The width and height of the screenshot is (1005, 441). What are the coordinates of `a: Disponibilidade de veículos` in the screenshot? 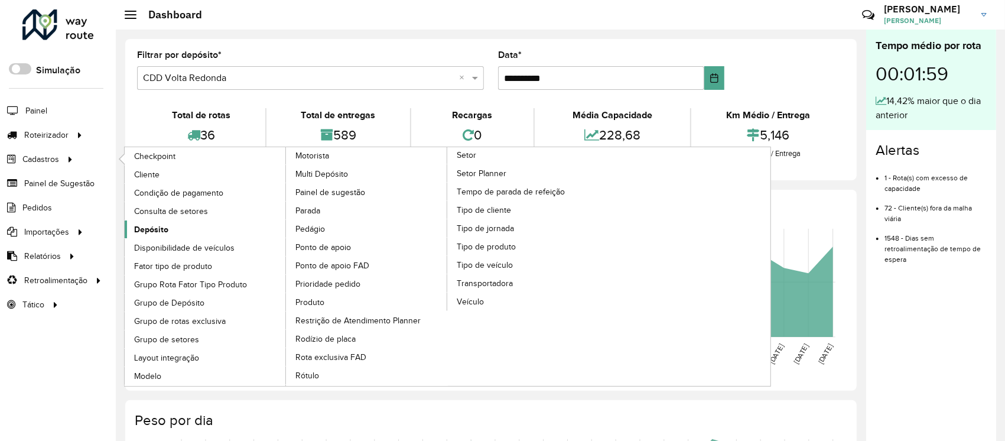 It's located at (206, 248).